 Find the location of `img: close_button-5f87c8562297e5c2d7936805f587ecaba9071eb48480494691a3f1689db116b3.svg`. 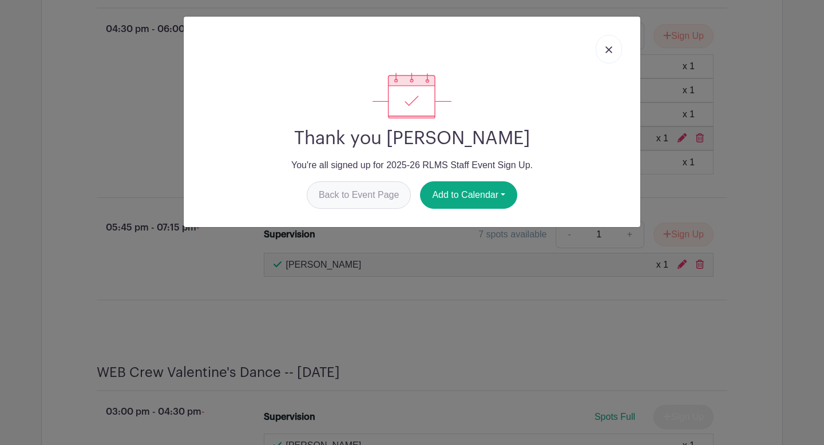

img: close_button-5f87c8562297e5c2d7936805f587ecaba9071eb48480494691a3f1689db116b3.svg is located at coordinates (609, 50).